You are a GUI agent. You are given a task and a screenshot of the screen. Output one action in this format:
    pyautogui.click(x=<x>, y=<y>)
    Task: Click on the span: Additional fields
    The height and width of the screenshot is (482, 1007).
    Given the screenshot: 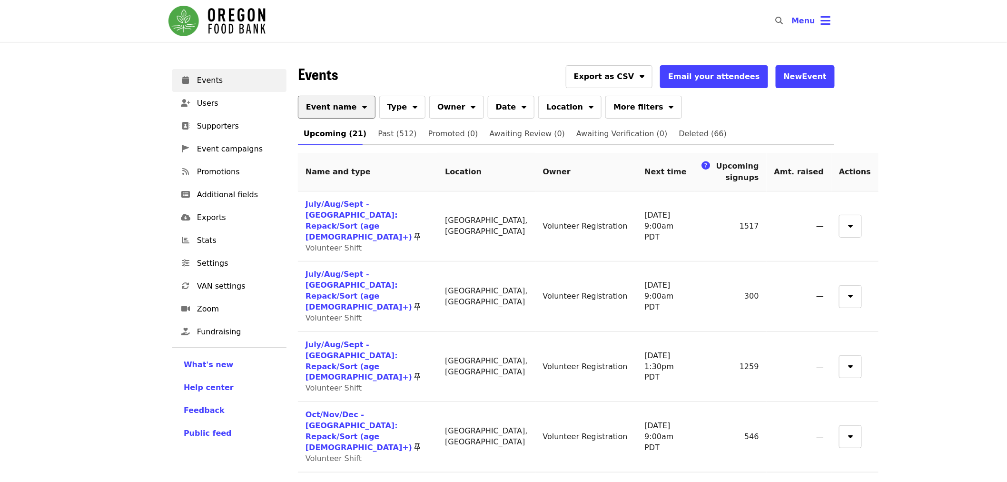 What is the action you would take?
    pyautogui.click(x=238, y=195)
    